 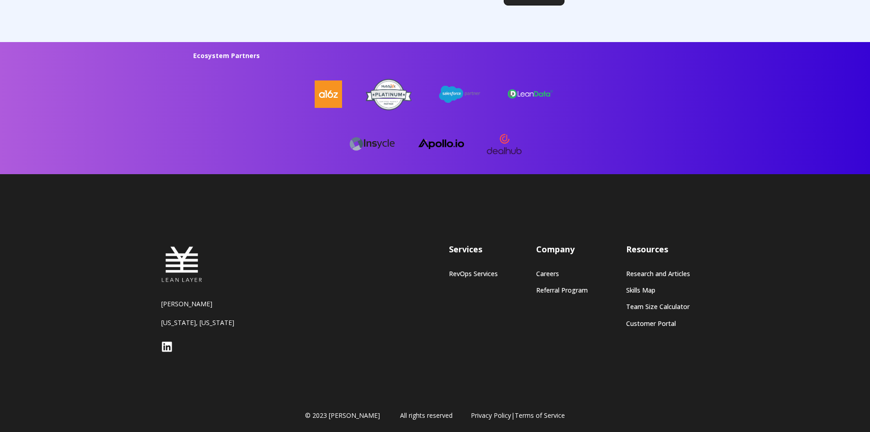 I want to click on h3: Resources, so click(x=658, y=249).